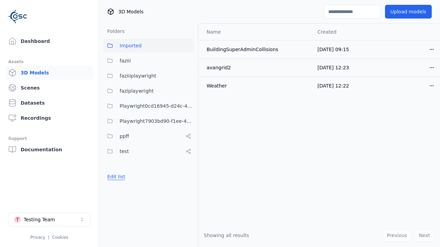  I want to click on span: Playwright7903bd90-f1ee-40e5-8689-7a943bbd43ef, so click(157, 121).